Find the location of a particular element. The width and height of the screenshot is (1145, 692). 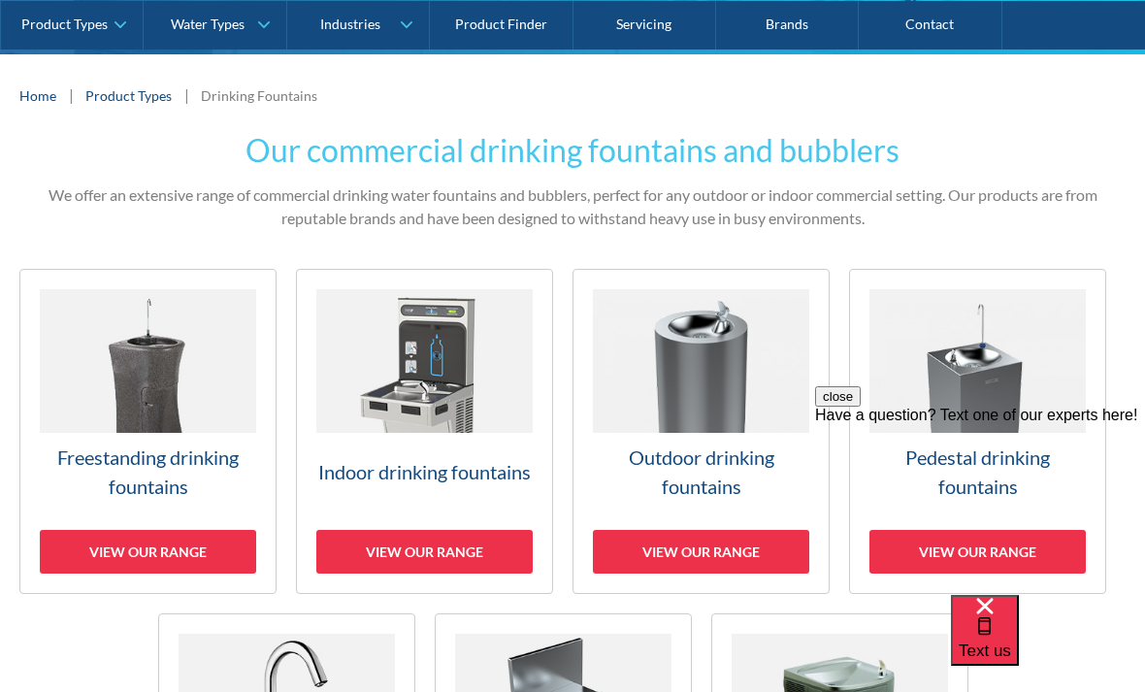

div: Product Types is located at coordinates (64, 23).